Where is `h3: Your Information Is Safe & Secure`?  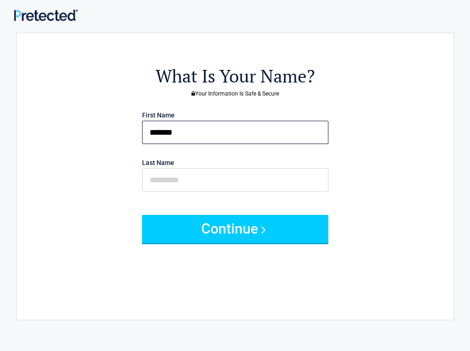
h3: Your Information Is Safe & Secure is located at coordinates (235, 94).